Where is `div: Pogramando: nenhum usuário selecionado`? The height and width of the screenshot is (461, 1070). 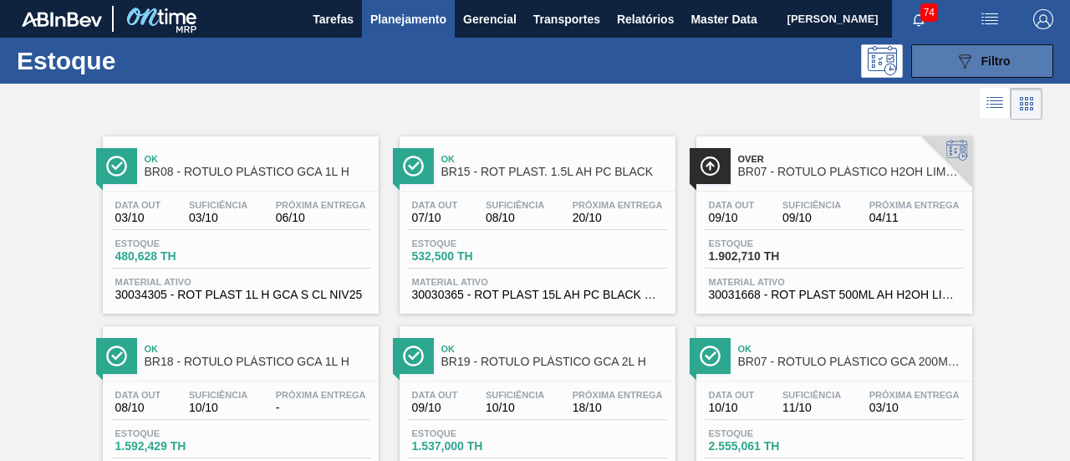
div: Pogramando: nenhum usuário selecionado is located at coordinates (882, 61).